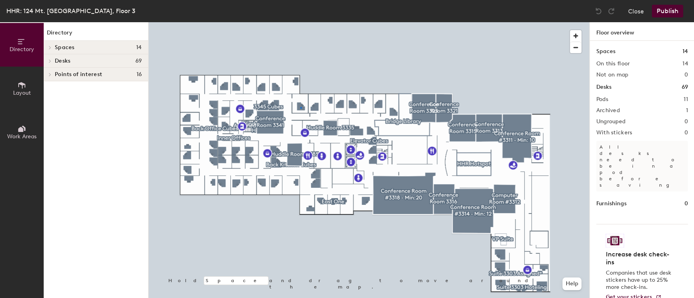  What do you see at coordinates (602, 100) in the screenshot?
I see `h2: Pods` at bounding box center [602, 100].